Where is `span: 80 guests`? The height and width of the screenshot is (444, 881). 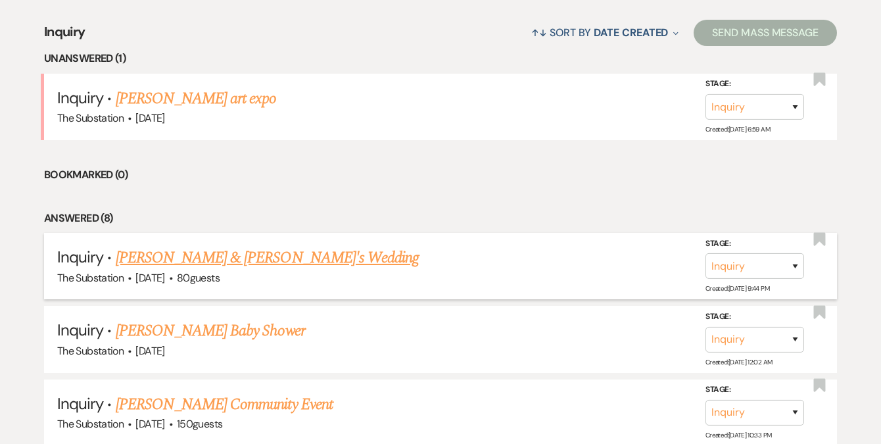
span: 80 guests is located at coordinates (198, 277).